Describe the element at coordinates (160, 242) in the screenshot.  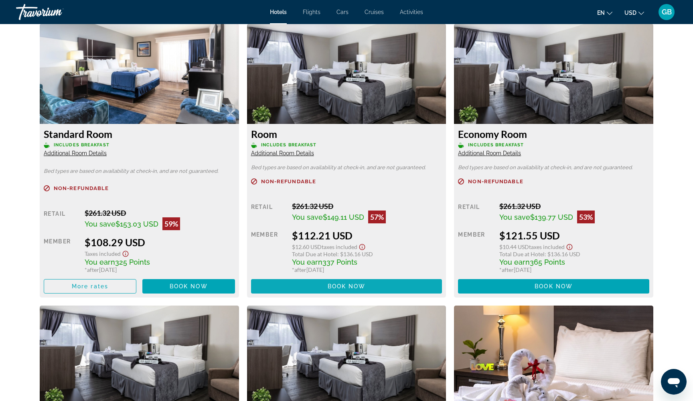
I see `div: $108.29 USD` at that location.